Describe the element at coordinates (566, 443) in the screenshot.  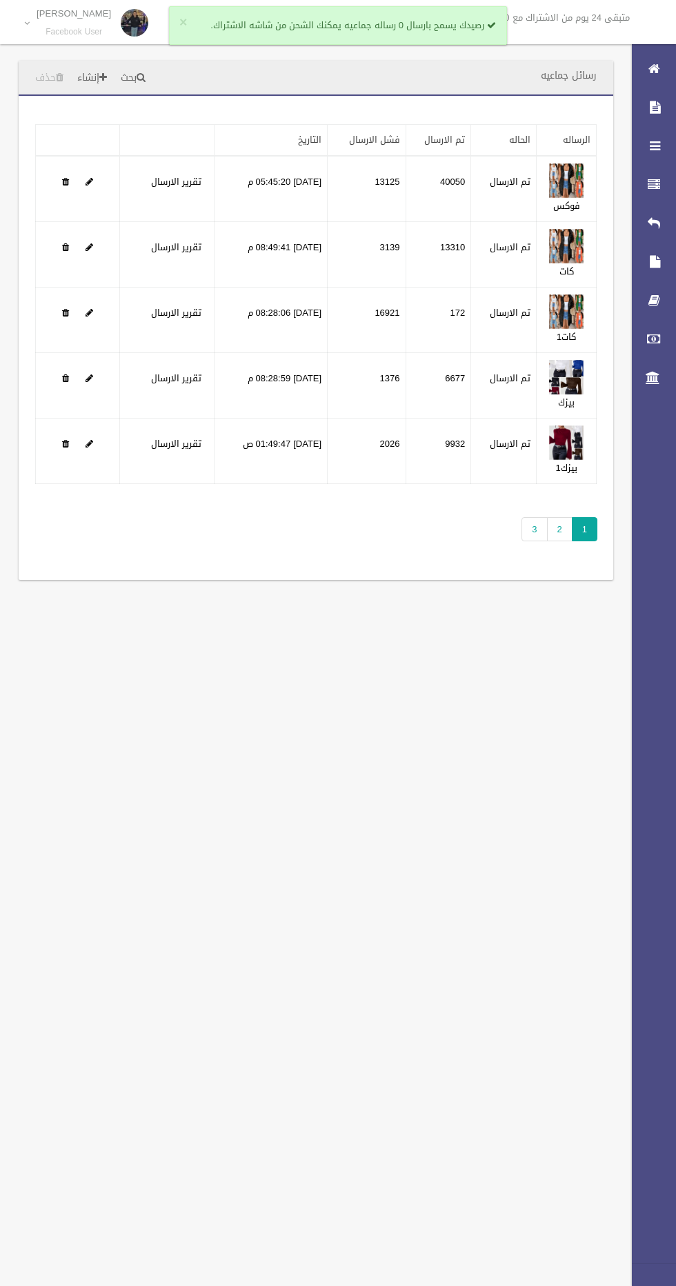
I see `img: 638896959758536252.jpg` at that location.